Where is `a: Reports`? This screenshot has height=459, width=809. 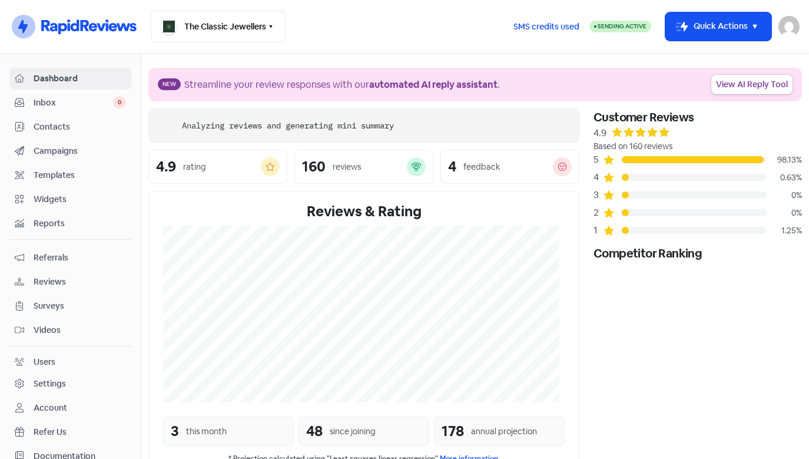
a: Reports is located at coordinates (70, 223).